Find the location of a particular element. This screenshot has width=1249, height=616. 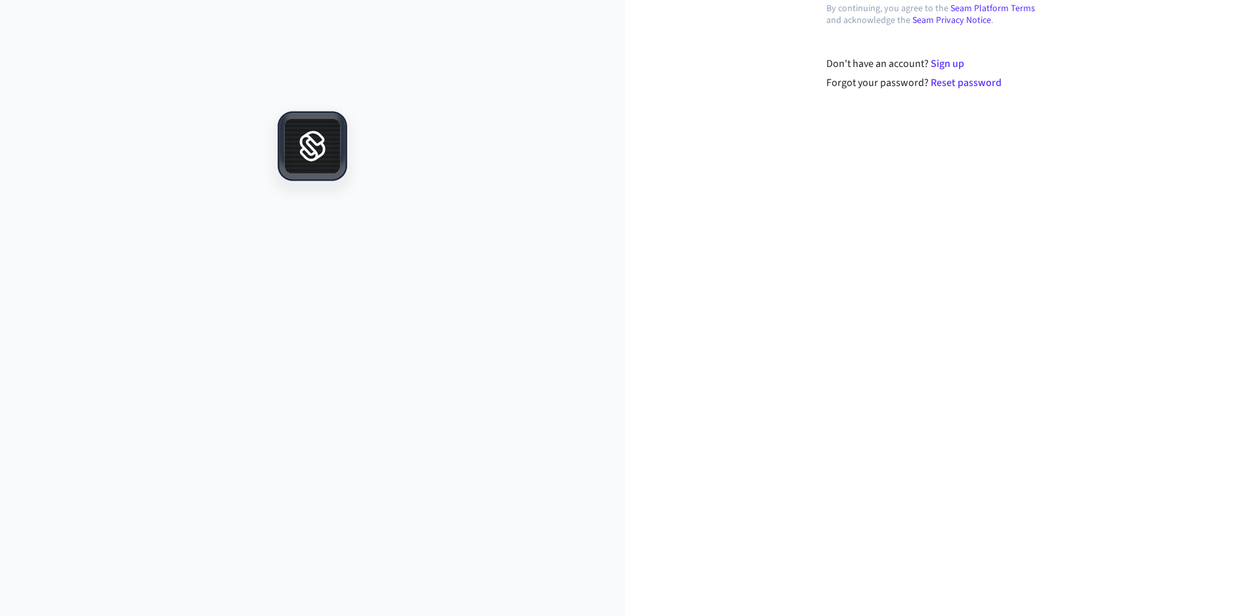

a: Seam Platform Terms is located at coordinates (993, 9).